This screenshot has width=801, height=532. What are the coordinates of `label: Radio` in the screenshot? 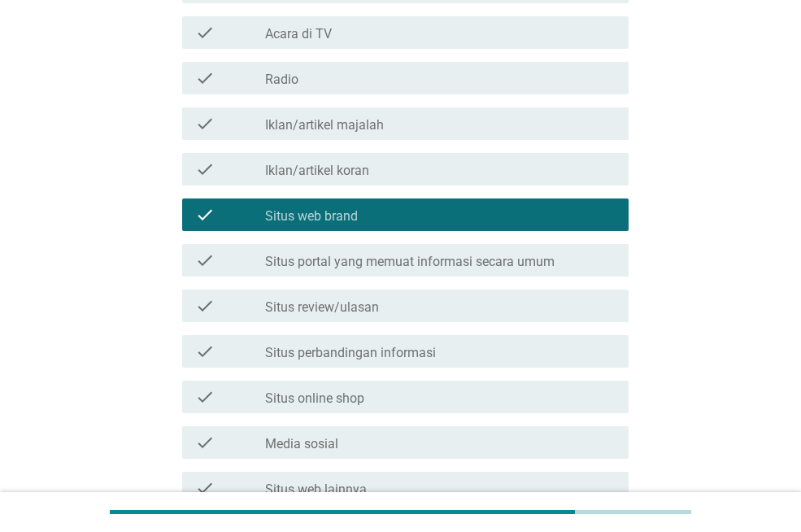 It's located at (282, 80).